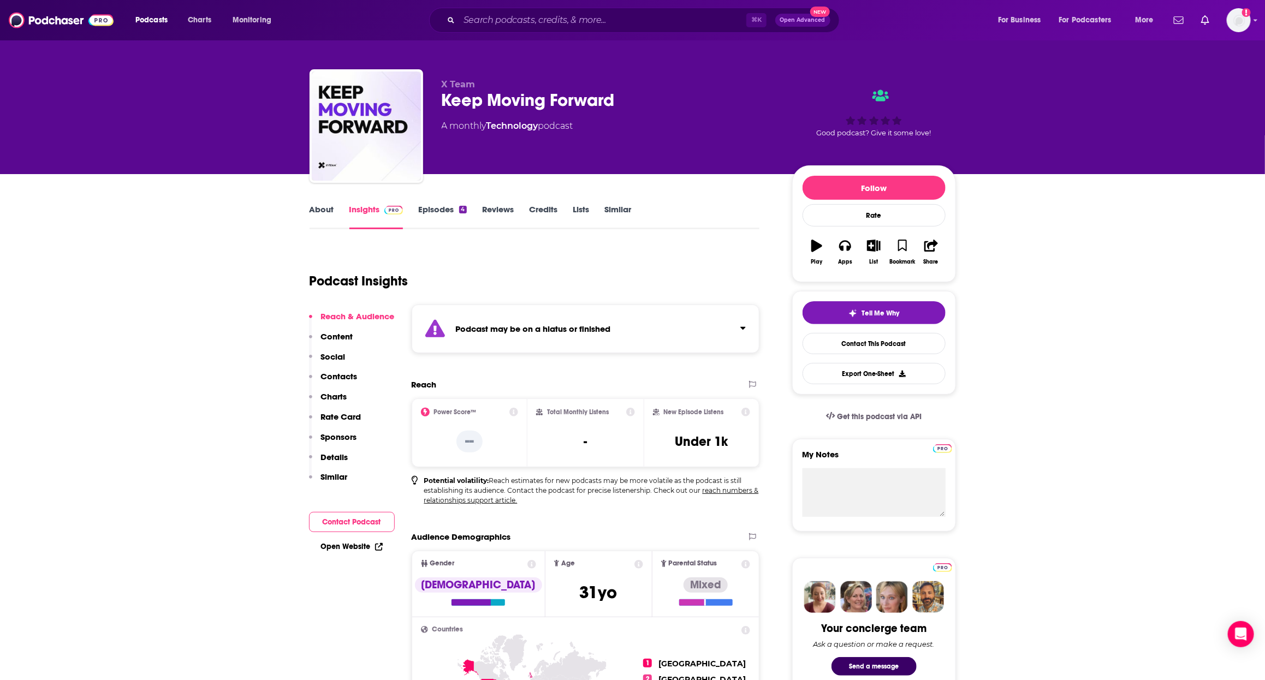 Image resolution: width=1265 pixels, height=680 pixels. I want to click on div: Bookmark, so click(902, 262).